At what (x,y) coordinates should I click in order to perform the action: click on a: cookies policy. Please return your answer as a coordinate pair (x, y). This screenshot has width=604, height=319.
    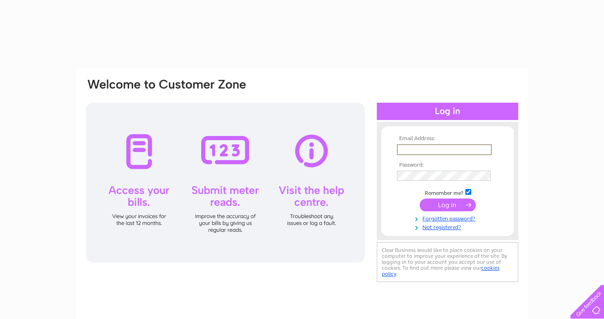
    Looking at the image, I should click on (441, 271).